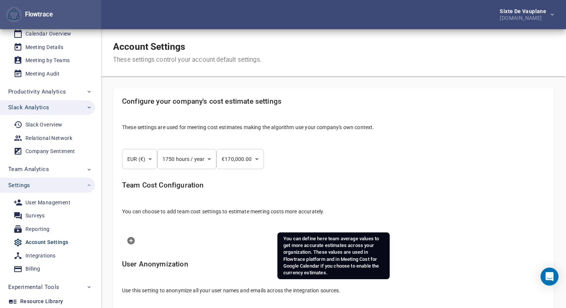  I want to click on p: Use this setting to anonymize all your user names and emails across the integration sources., so click(334, 291).